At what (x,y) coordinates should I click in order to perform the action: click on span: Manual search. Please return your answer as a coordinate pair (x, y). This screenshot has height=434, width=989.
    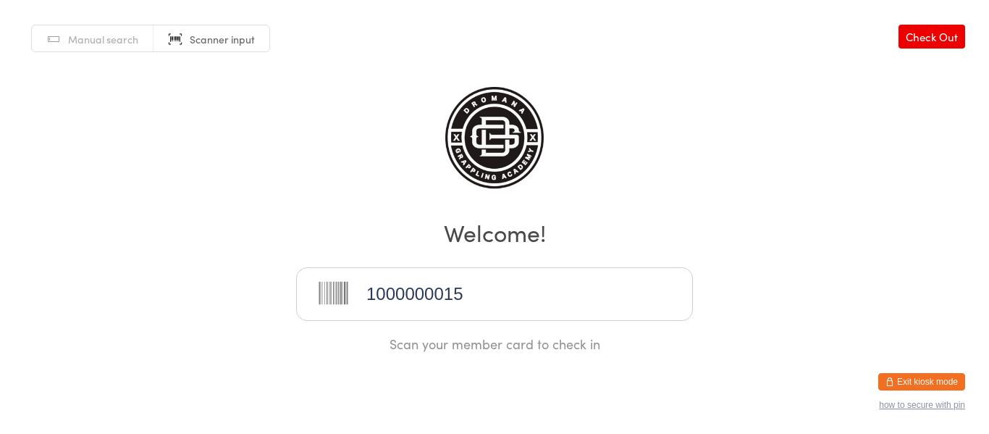
    Looking at the image, I should click on (103, 39).